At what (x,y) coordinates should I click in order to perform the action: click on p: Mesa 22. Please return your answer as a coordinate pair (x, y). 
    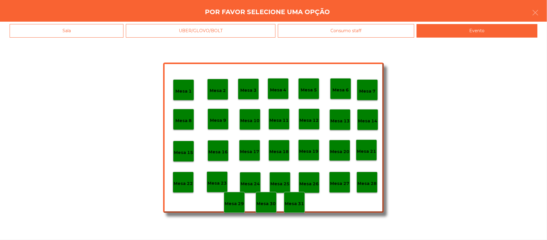
    Looking at the image, I should click on (183, 183).